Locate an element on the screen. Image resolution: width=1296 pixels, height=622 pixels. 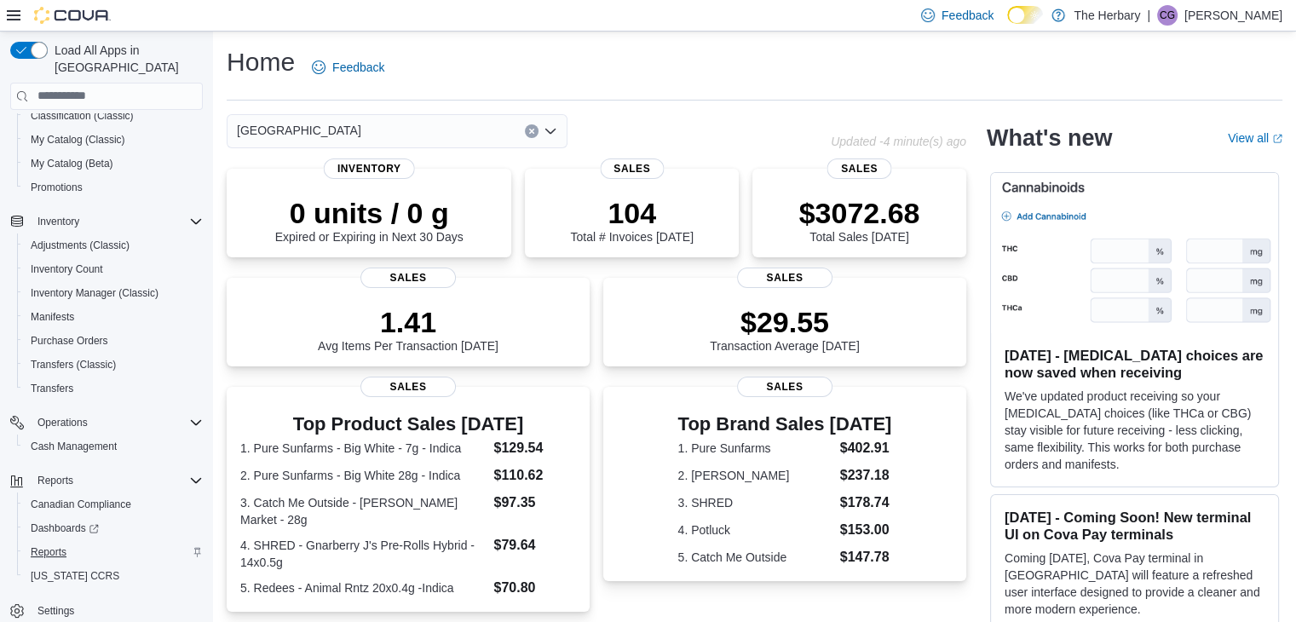
button: Purchase Orders is located at coordinates (113, 341).